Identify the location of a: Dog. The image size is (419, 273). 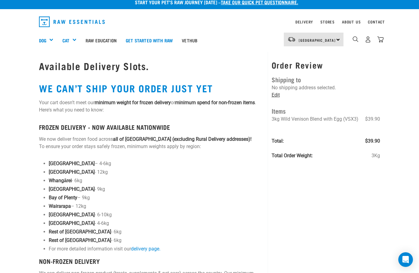
(43, 40).